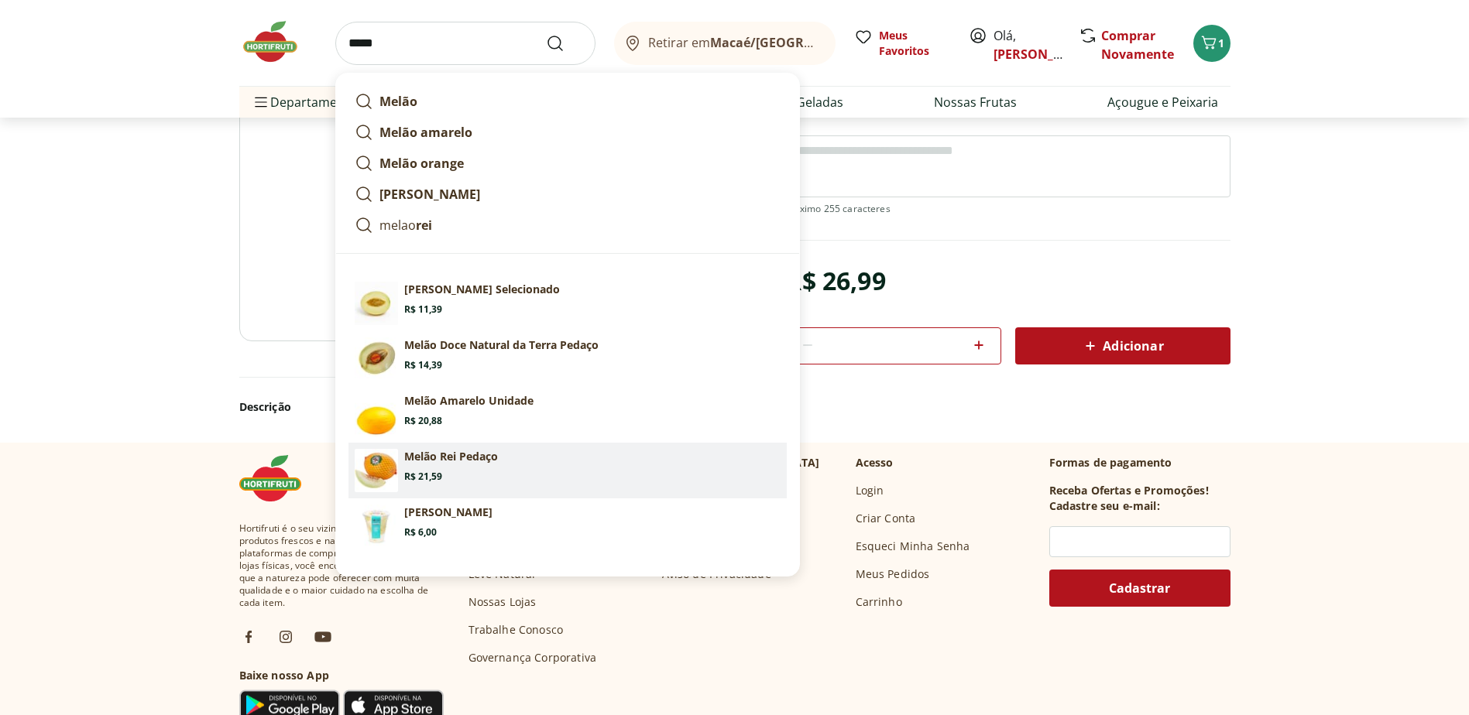 The height and width of the screenshot is (715, 1469). I want to click on img: Melão Doce Natural da Terra Pedaço, so click(376, 359).